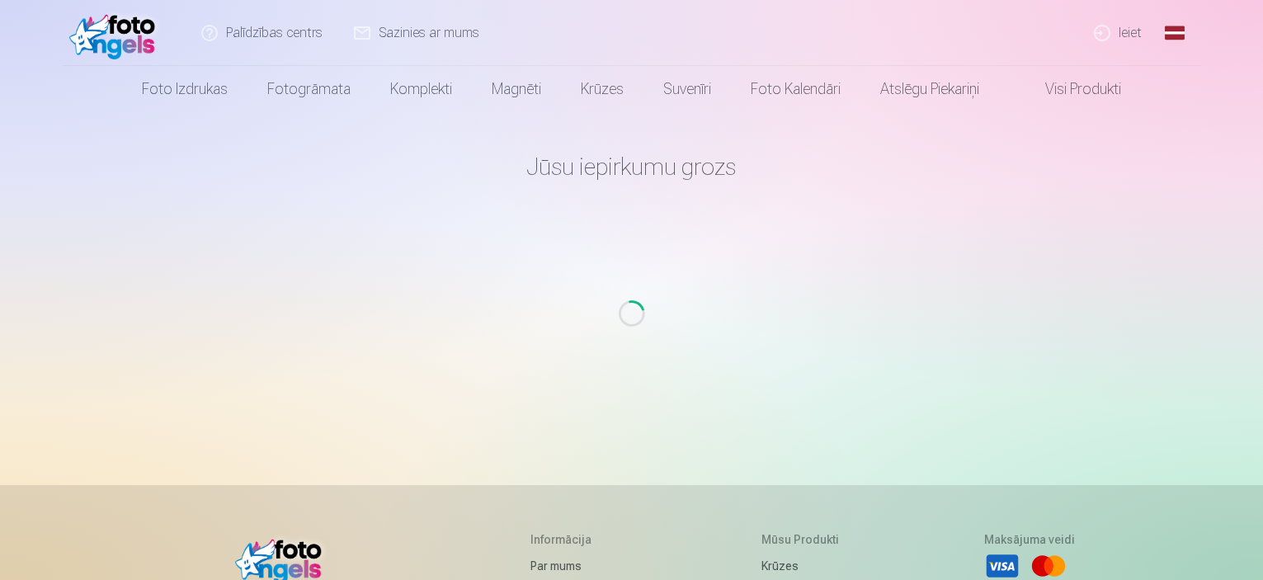 The height and width of the screenshot is (580, 1263). I want to click on a: Visi produkti, so click(1070, 89).